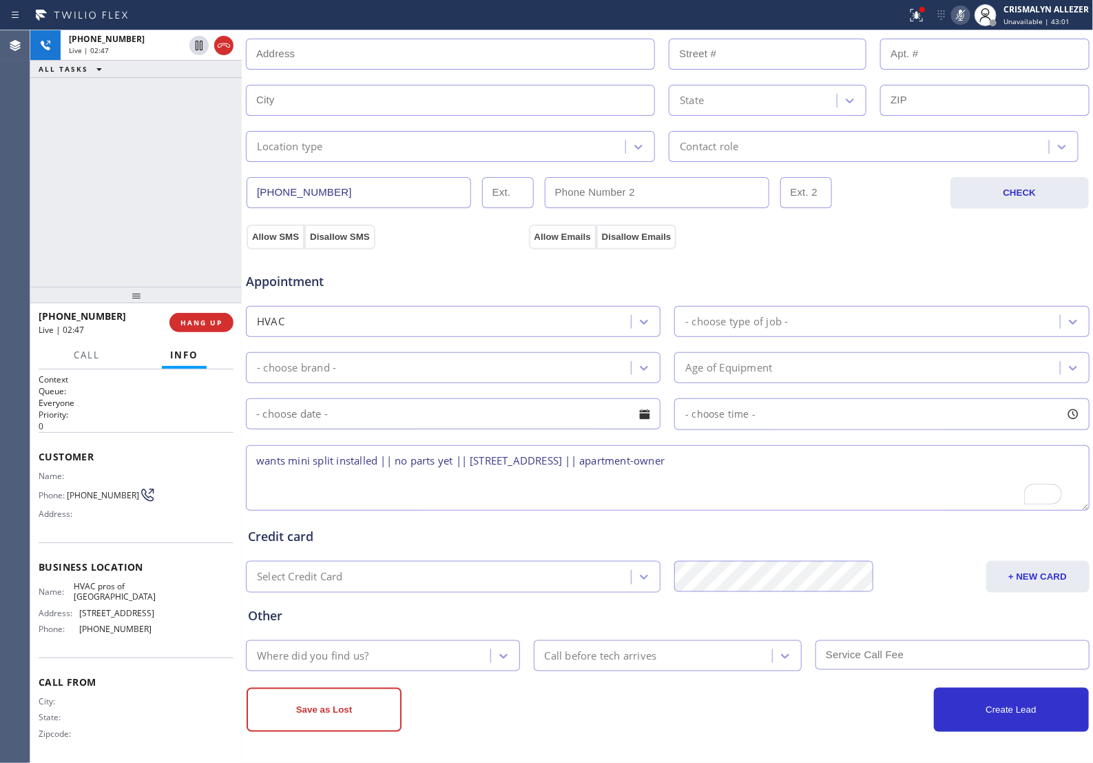 The height and width of the screenshot is (763, 1093). Describe the element at coordinates (451, 100) in the screenshot. I see `input: City` at that location.